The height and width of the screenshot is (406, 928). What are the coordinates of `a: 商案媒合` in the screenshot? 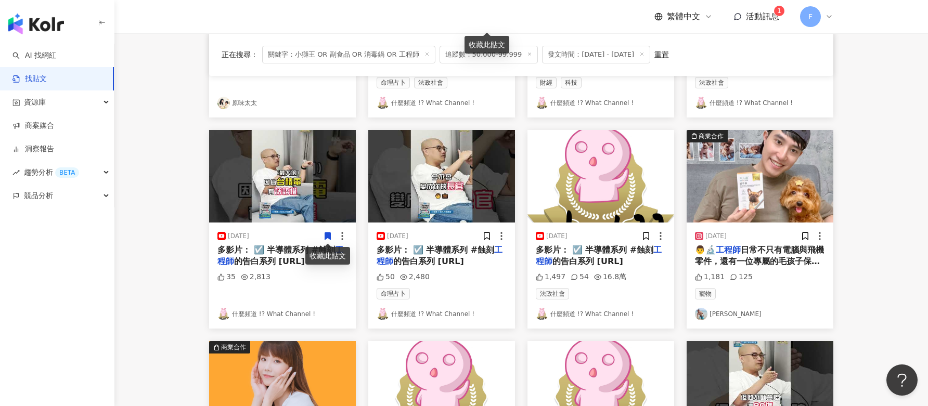 It's located at (33, 126).